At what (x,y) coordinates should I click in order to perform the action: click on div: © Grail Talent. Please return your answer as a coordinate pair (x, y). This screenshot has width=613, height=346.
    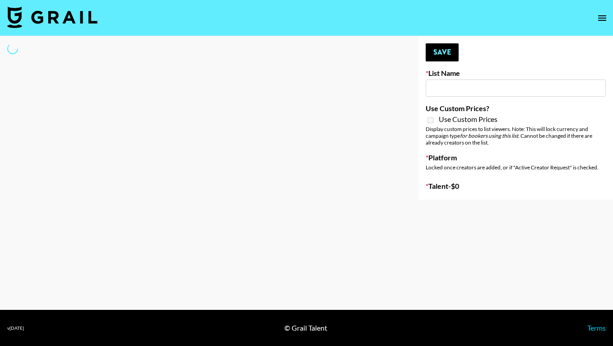
    Looking at the image, I should click on (306, 328).